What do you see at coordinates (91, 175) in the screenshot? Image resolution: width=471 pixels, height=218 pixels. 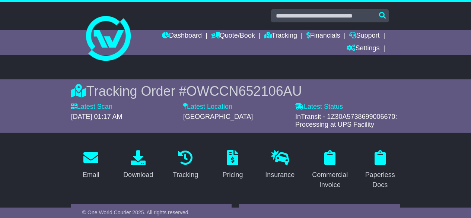 I see `div: Email` at bounding box center [91, 175].